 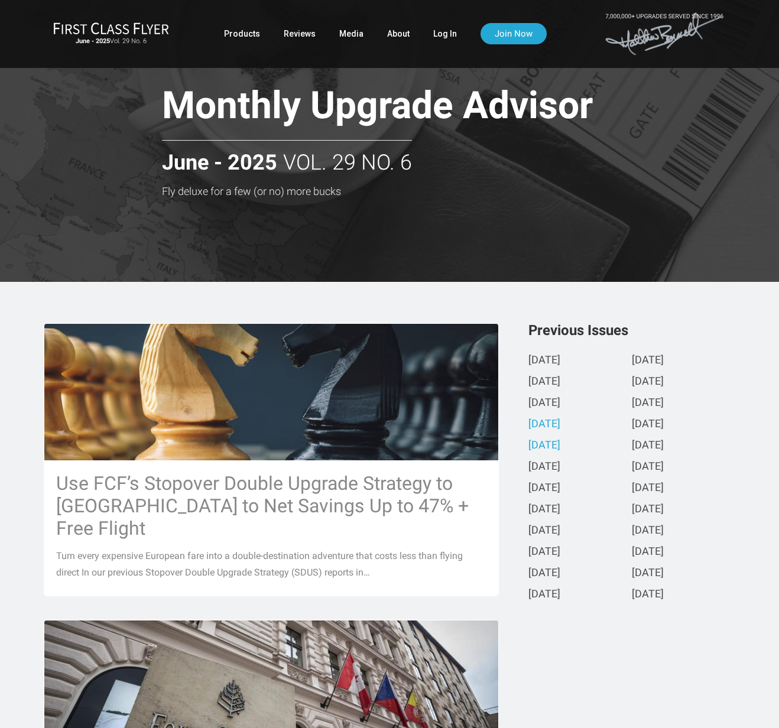 What do you see at coordinates (445, 34) in the screenshot?
I see `a: Log In` at bounding box center [445, 34].